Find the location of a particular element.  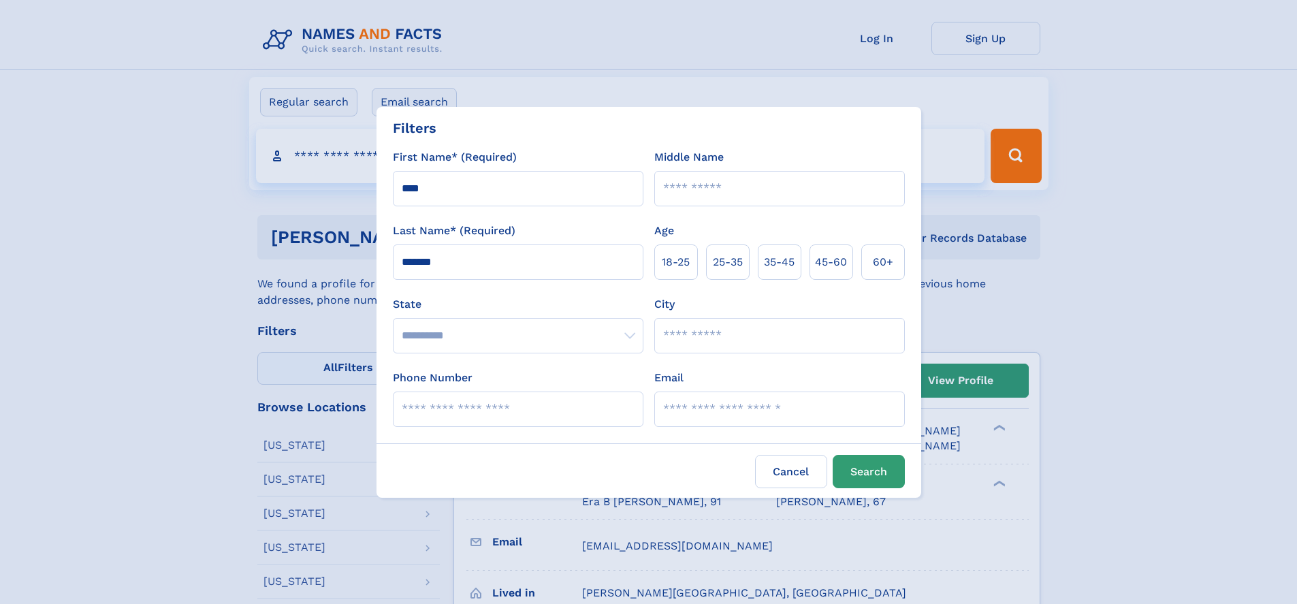

label: Email is located at coordinates (669, 378).